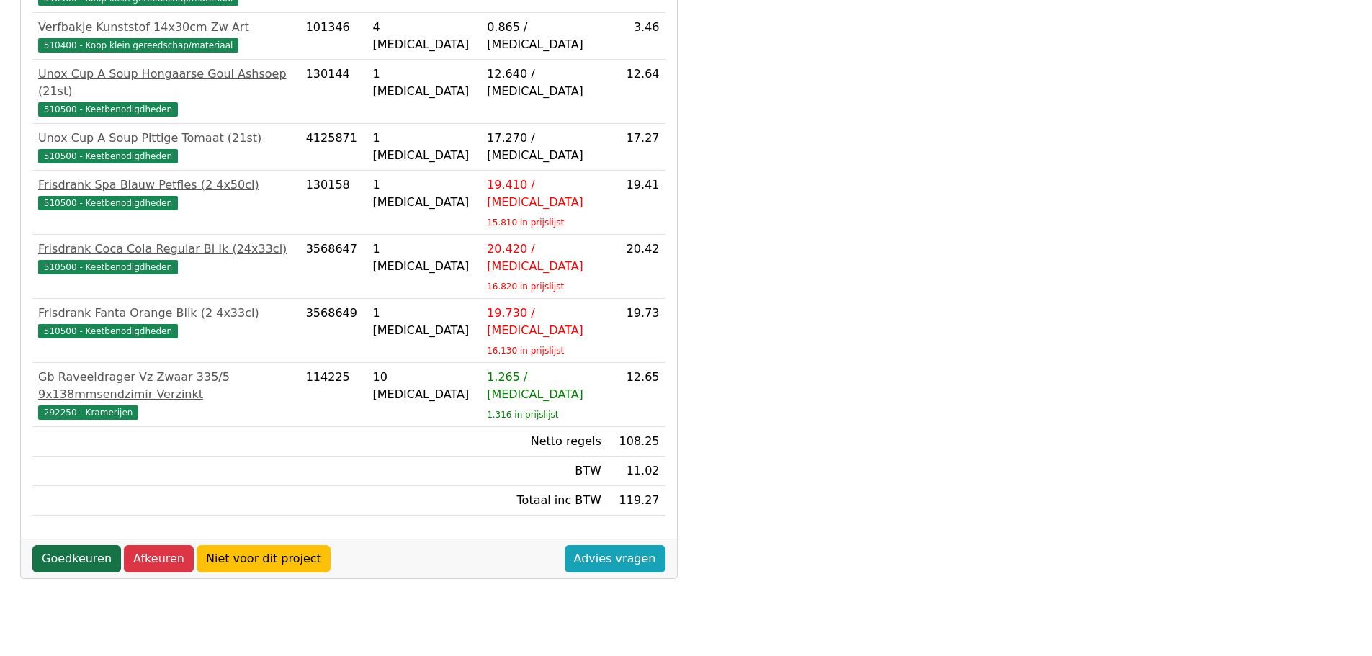 Image resolution: width=1372 pixels, height=656 pixels. What do you see at coordinates (636, 395) in the screenshot?
I see `td: 12.65` at bounding box center [636, 395].